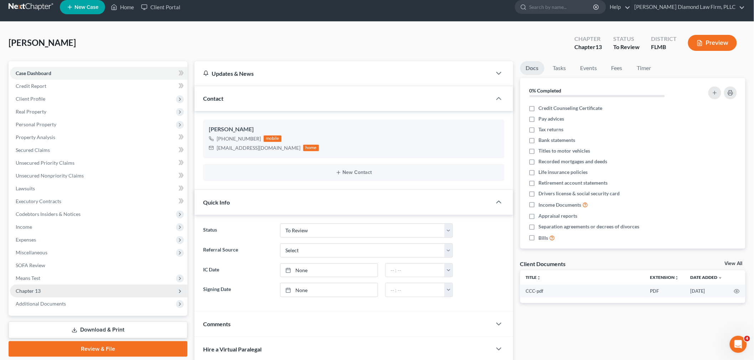 This screenshot has height=360, width=754. What do you see at coordinates (533, 277) in the screenshot?
I see `a: Titleunfold_more` at bounding box center [533, 277].